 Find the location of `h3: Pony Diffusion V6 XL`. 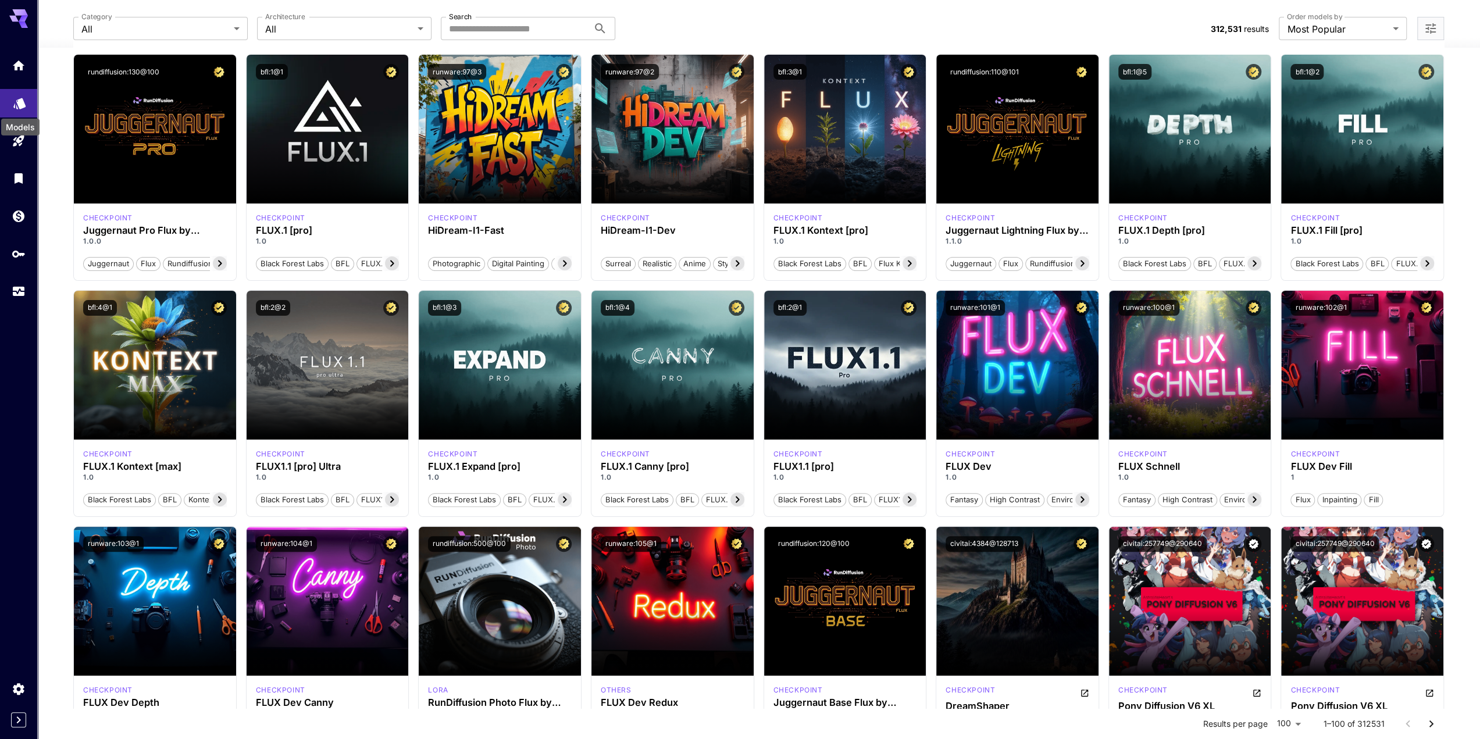

h3: Pony Diffusion V6 XL is located at coordinates (1190, 706).